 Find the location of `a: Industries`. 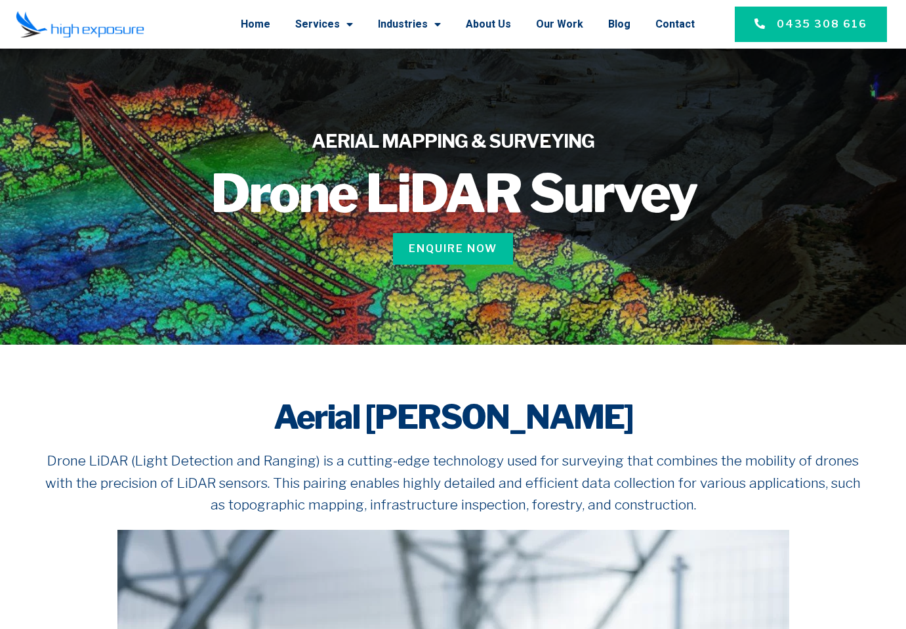

a: Industries is located at coordinates (410, 24).